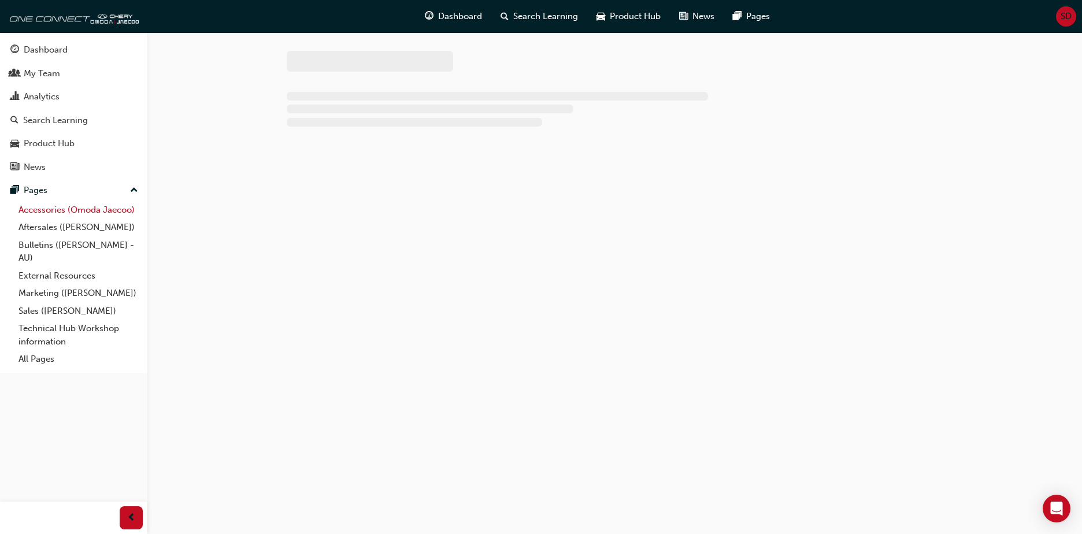 Image resolution: width=1082 pixels, height=534 pixels. I want to click on span: Search Learning, so click(546, 16).